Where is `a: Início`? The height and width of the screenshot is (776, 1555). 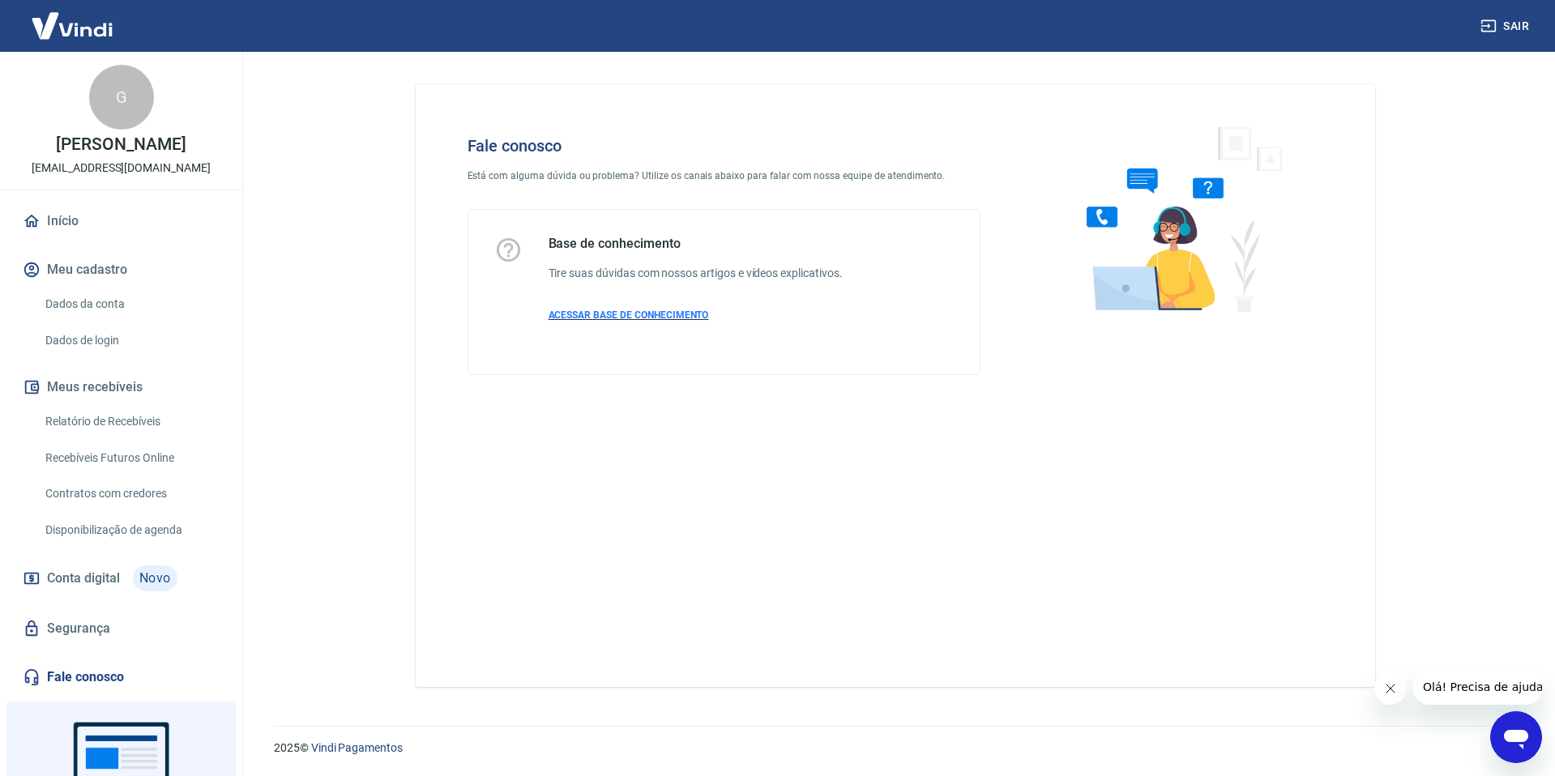
a: Início is located at coordinates (121, 221).